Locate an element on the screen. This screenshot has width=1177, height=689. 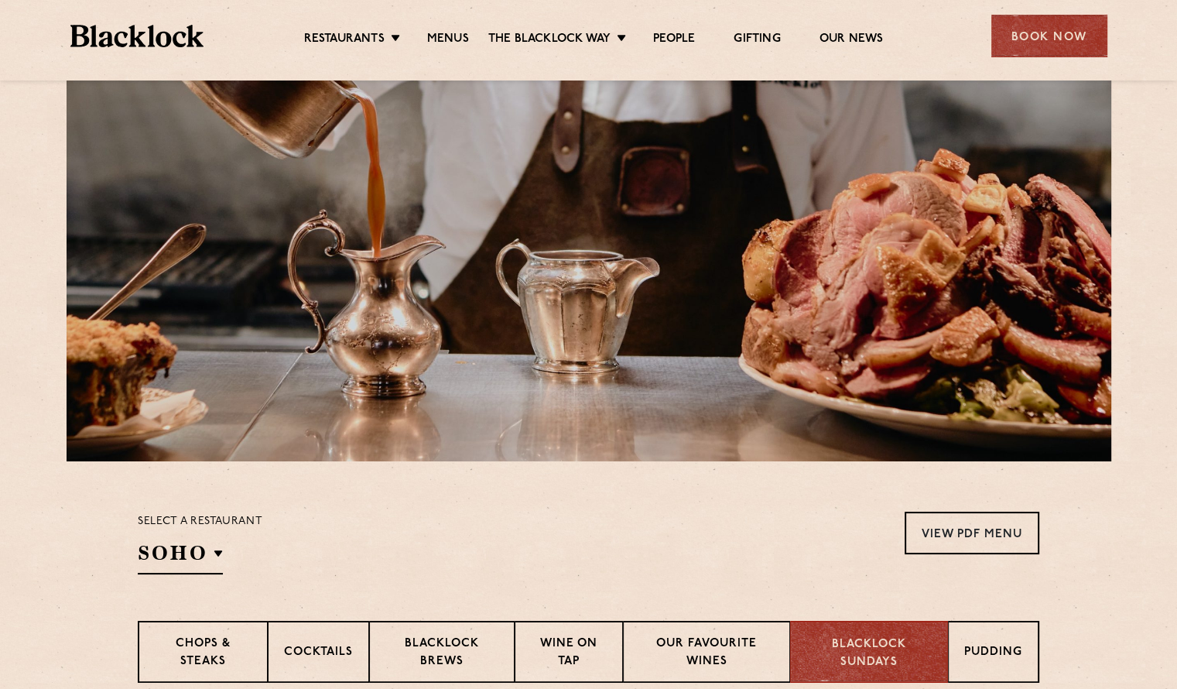
a: People is located at coordinates (674, 40).